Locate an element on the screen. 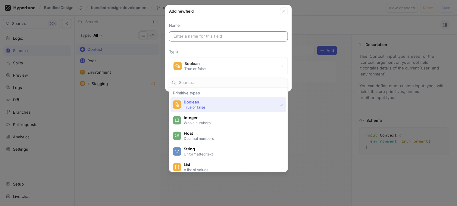 The height and width of the screenshot is (206, 457). input: Enter a name for this field is located at coordinates (228, 36).